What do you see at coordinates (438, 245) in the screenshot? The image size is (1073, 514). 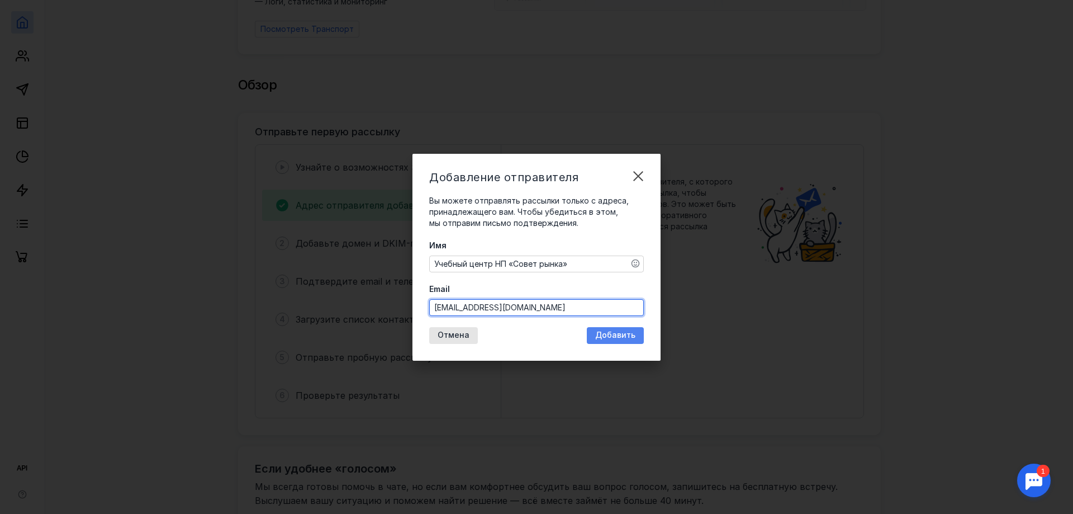 I see `span: Имя` at bounding box center [438, 245].